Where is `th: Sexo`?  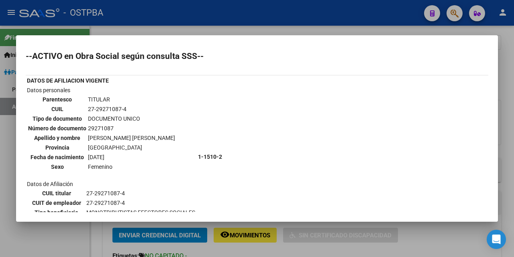 th: Sexo is located at coordinates (57, 167).